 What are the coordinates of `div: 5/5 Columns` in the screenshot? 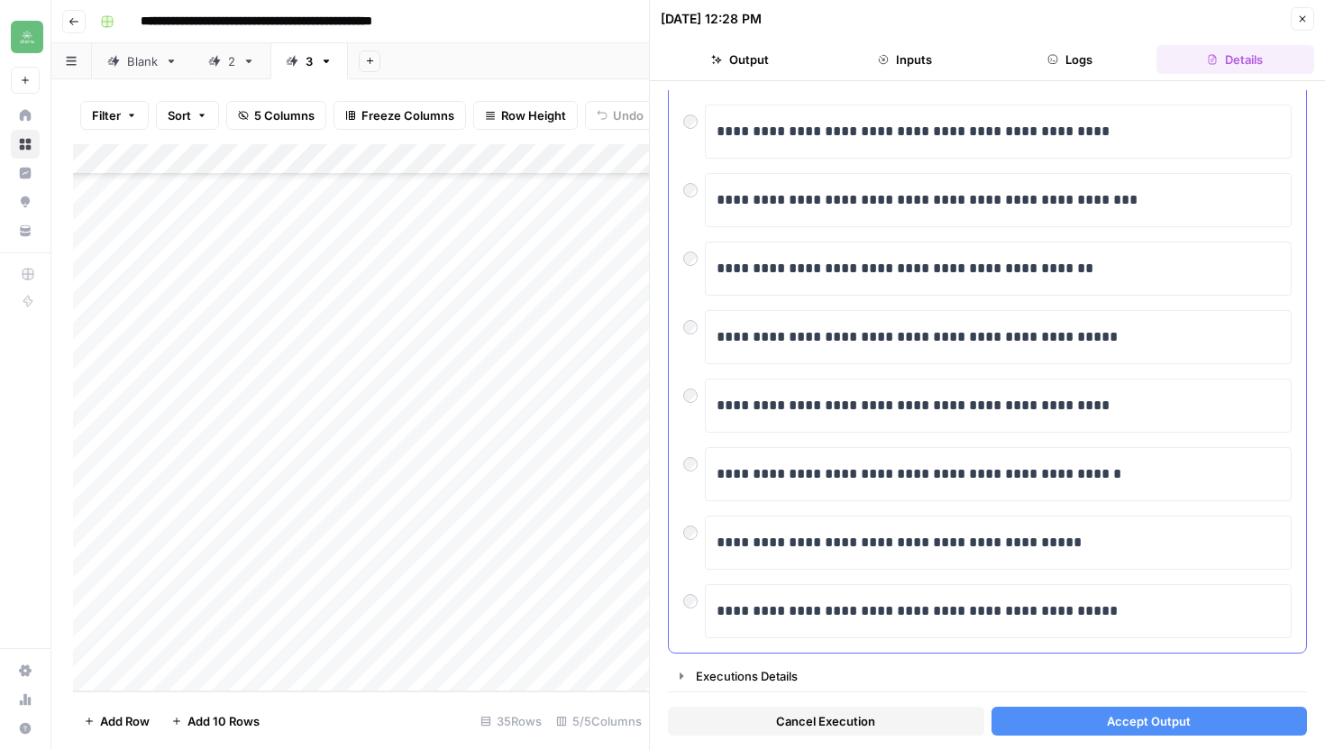 It's located at (599, 721).